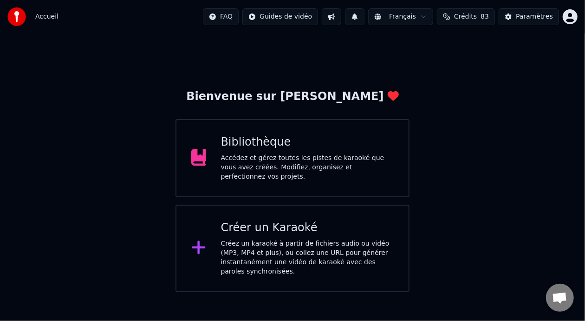 Image resolution: width=585 pixels, height=321 pixels. Describe the element at coordinates (308, 228) in the screenshot. I see `div: Créer un Karaoké` at that location.